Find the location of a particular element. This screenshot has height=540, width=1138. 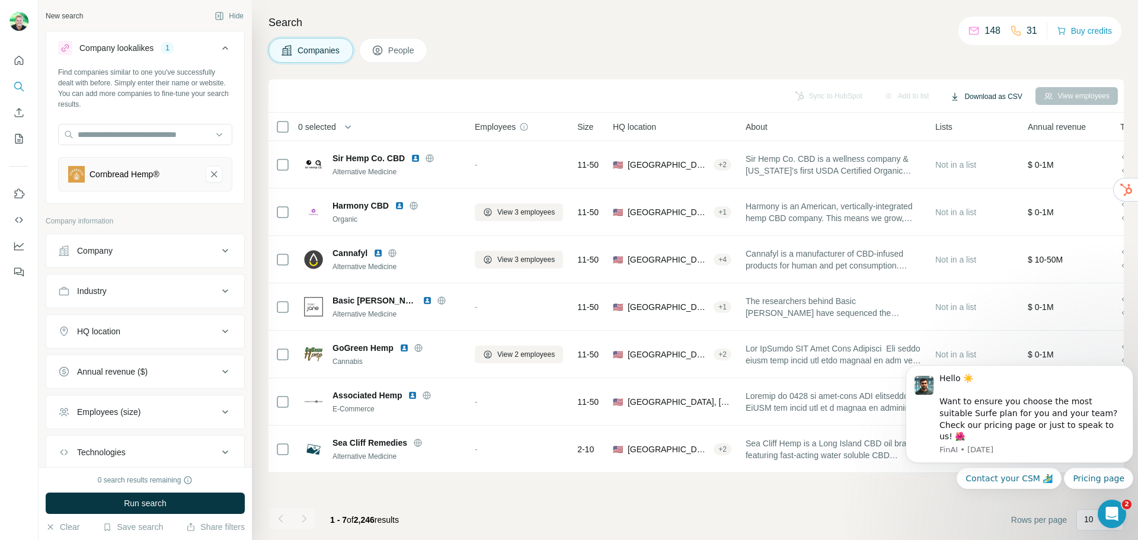

div: + 1 is located at coordinates (722, 307).